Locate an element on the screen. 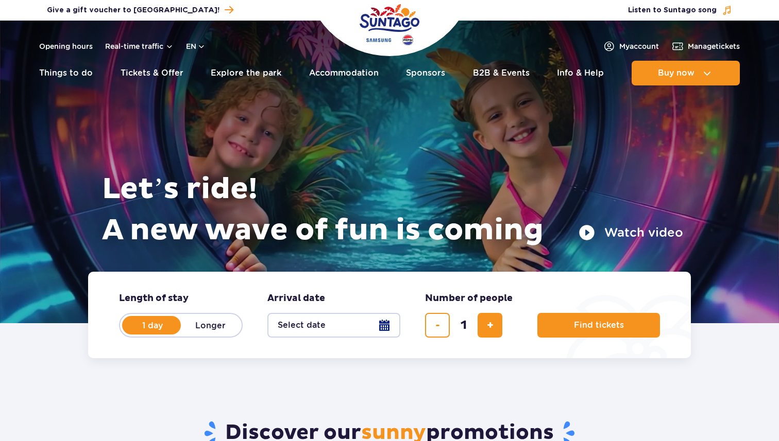 The width and height of the screenshot is (779, 441). button: Buy now is located at coordinates (686, 73).